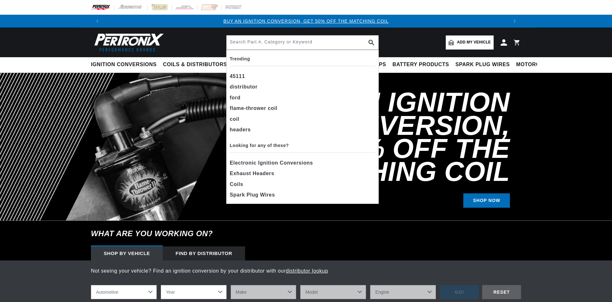 This screenshot has width=612, height=302. Describe the element at coordinates (470, 42) in the screenshot. I see `a: Add my vehicle` at that location.